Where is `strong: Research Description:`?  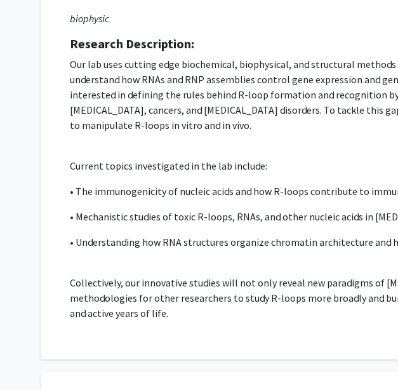
strong: Research Description: is located at coordinates (132, 43).